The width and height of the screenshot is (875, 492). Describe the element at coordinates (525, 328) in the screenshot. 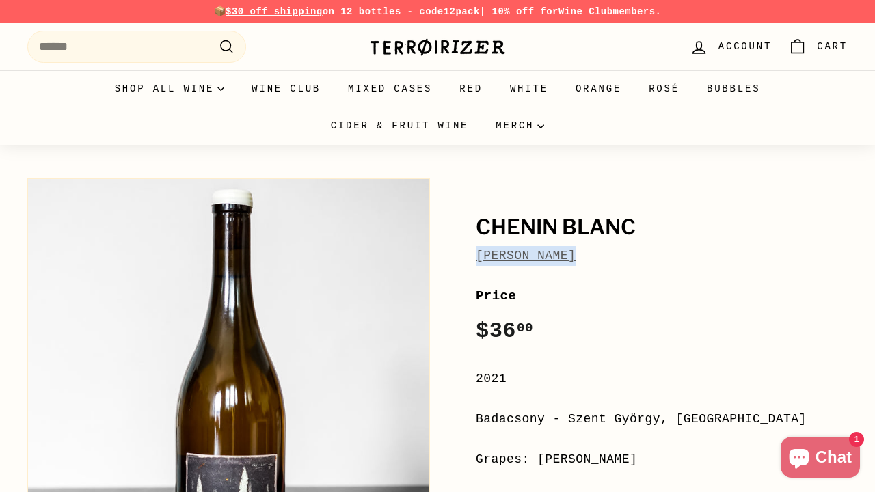

I see `sup: 00` at that location.